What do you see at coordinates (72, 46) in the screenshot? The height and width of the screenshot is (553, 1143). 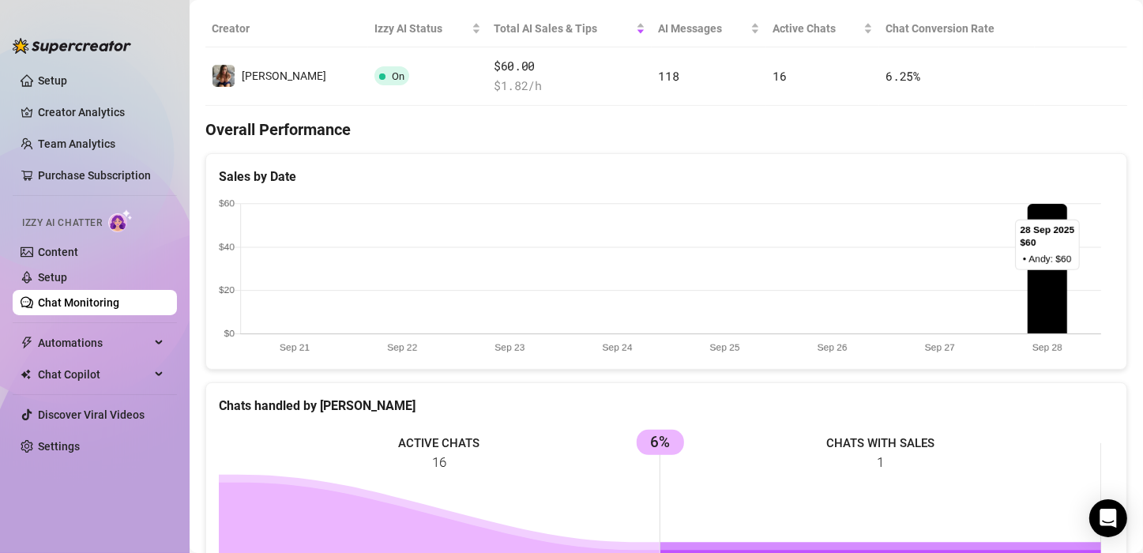 I see `img: logo-BBDzfeDw.svg` at bounding box center [72, 46].